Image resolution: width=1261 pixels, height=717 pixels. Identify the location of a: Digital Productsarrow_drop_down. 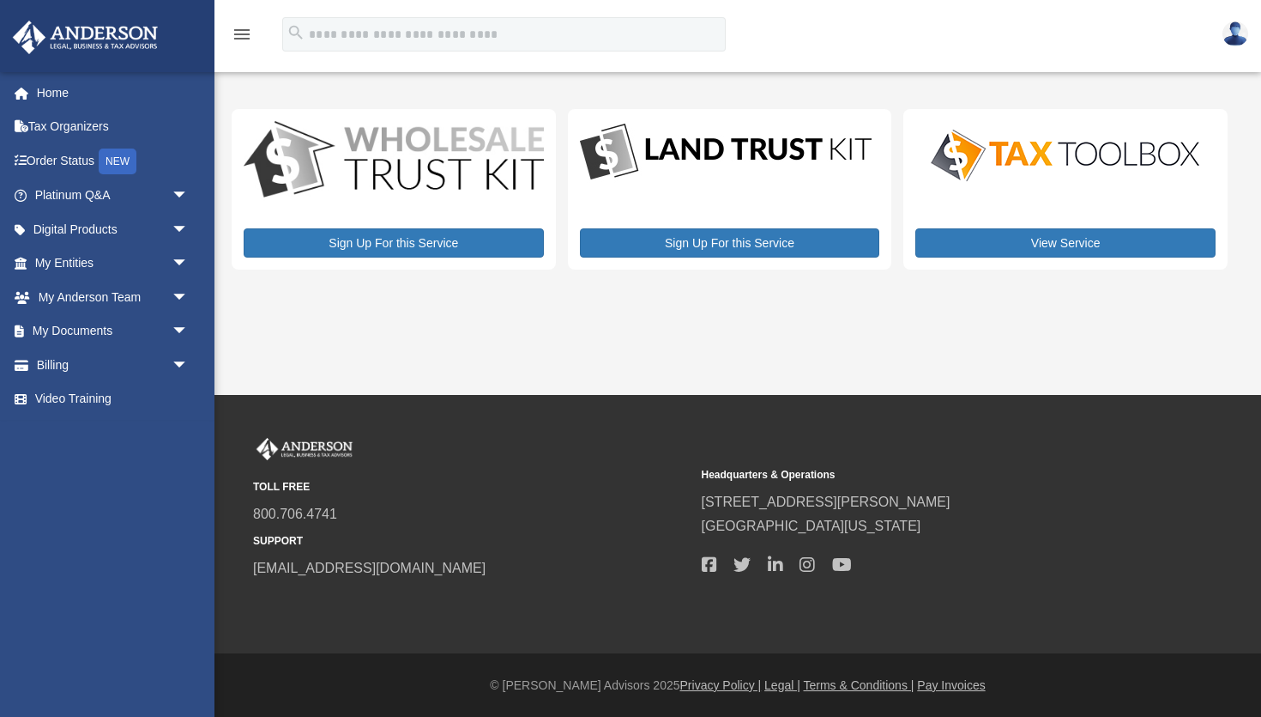
(109, 229).